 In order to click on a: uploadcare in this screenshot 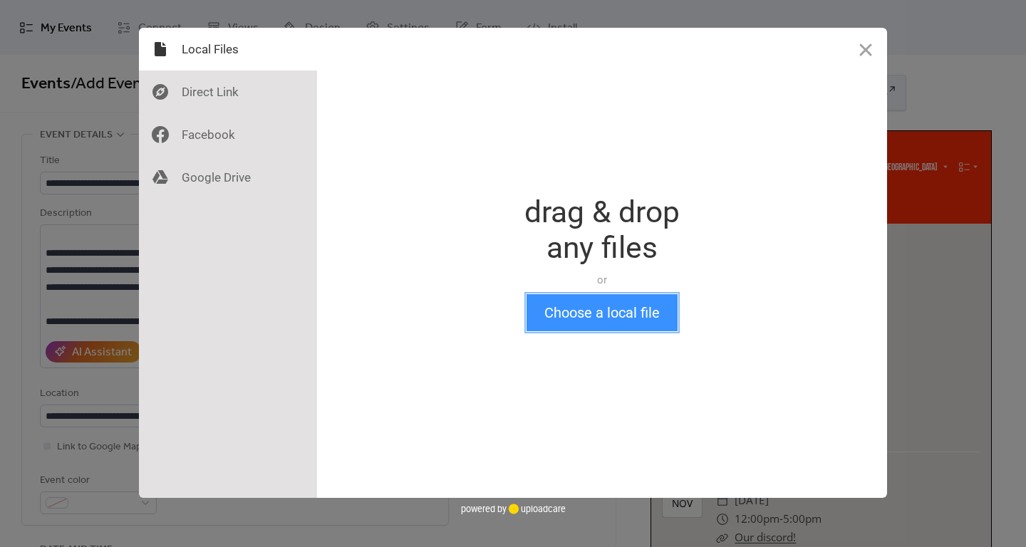, I will do `click(536, 509)`.